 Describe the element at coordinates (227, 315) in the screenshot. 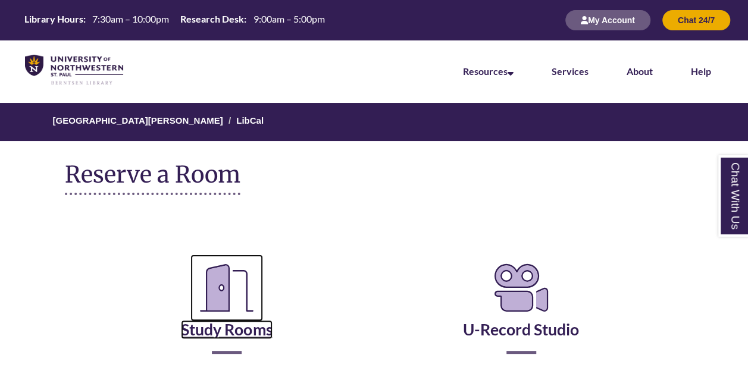

I see `a: Study Rooms` at that location.